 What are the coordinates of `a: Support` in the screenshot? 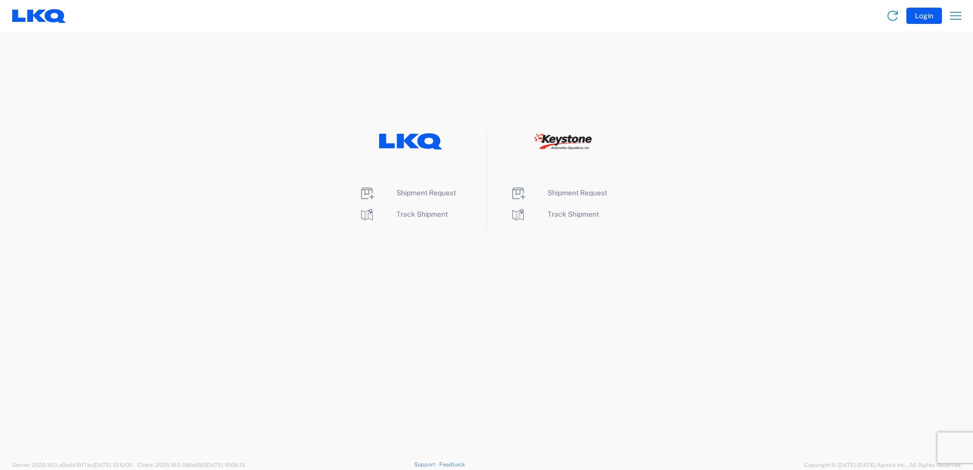 It's located at (427, 465).